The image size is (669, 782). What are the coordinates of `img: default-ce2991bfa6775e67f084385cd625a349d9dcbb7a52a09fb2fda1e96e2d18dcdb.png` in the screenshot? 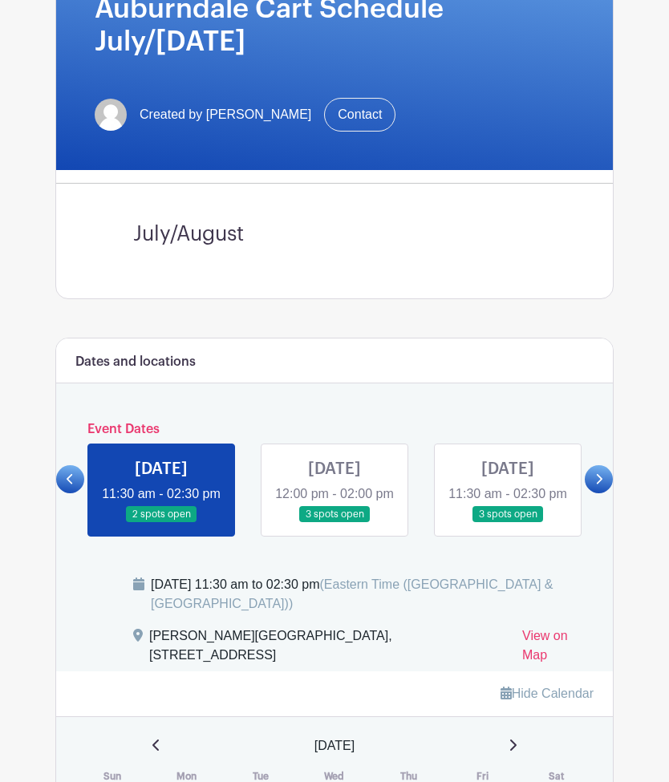 It's located at (111, 116).